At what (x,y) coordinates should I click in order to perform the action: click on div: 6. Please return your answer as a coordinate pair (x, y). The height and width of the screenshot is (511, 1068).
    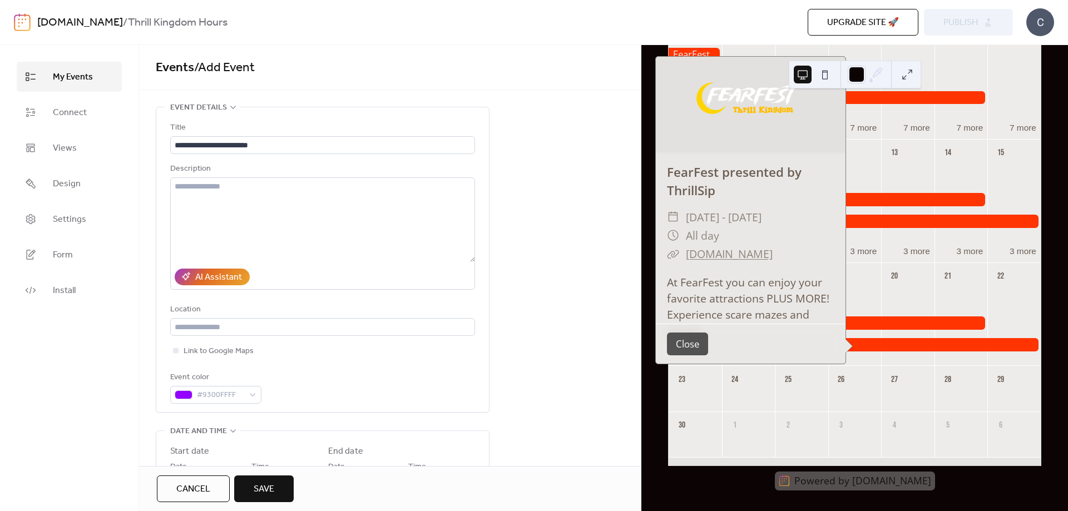
    Looking at the image, I should click on (1001, 425).